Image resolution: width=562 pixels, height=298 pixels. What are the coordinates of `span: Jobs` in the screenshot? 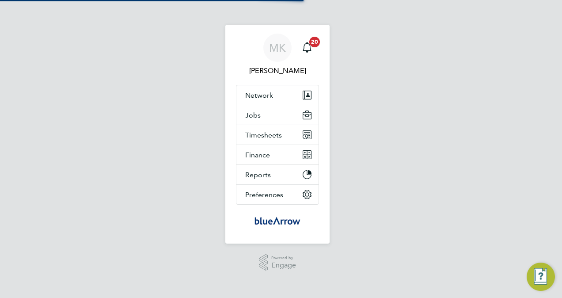 It's located at (253, 115).